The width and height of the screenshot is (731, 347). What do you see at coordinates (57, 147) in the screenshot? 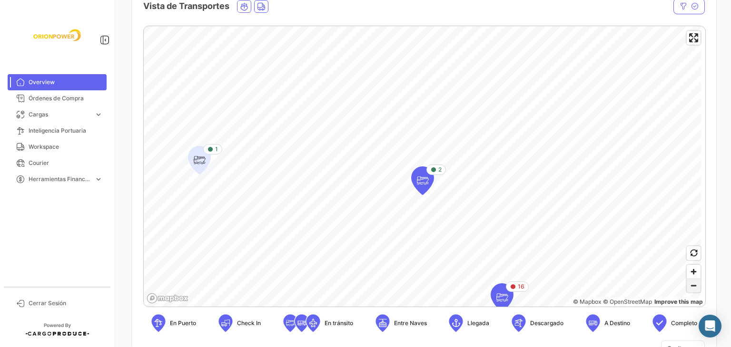
I see `a: Workspace` at bounding box center [57, 147].